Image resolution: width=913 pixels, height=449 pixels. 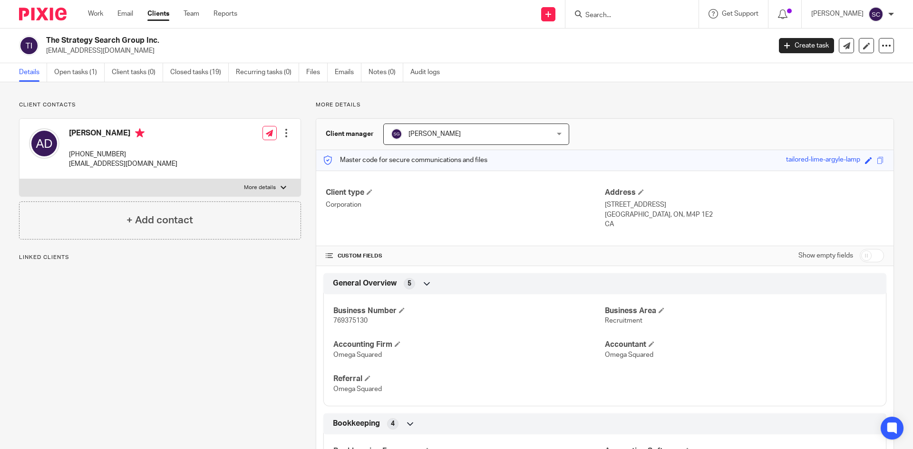 I want to click on h4: Business Area, so click(x=740, y=311).